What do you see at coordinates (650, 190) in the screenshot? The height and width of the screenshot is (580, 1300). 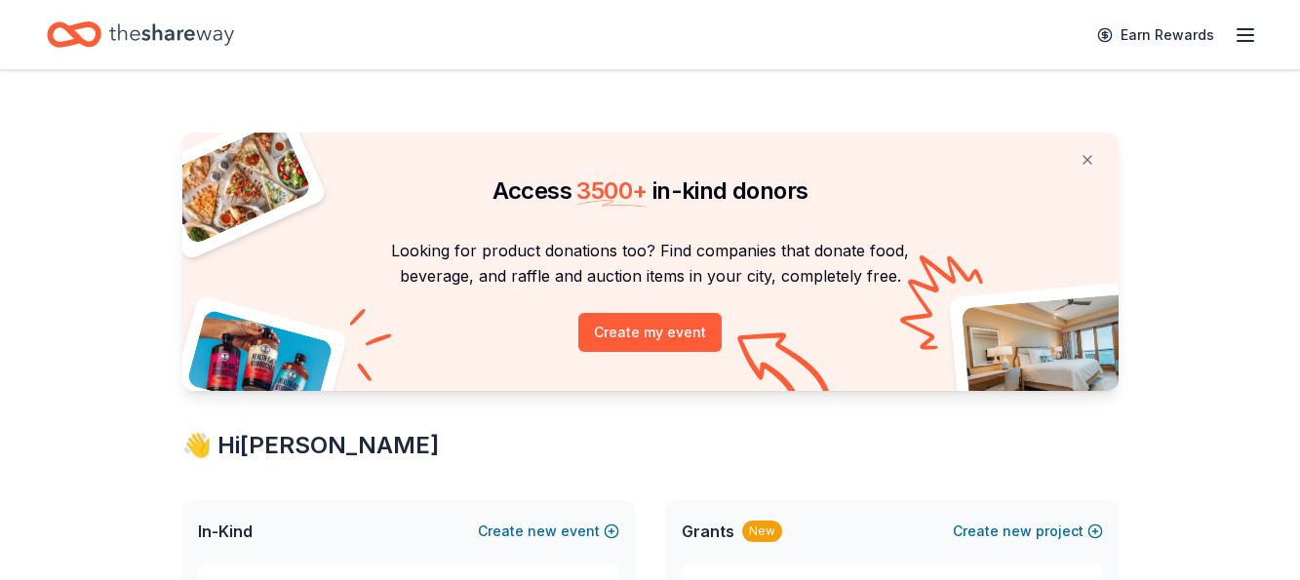 I see `span: Access in-kind donors` at bounding box center [650, 190].